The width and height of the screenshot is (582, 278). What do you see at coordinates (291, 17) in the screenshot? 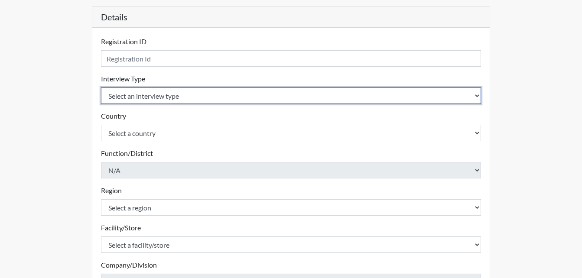
I see `h5: Details` at bounding box center [291, 17].